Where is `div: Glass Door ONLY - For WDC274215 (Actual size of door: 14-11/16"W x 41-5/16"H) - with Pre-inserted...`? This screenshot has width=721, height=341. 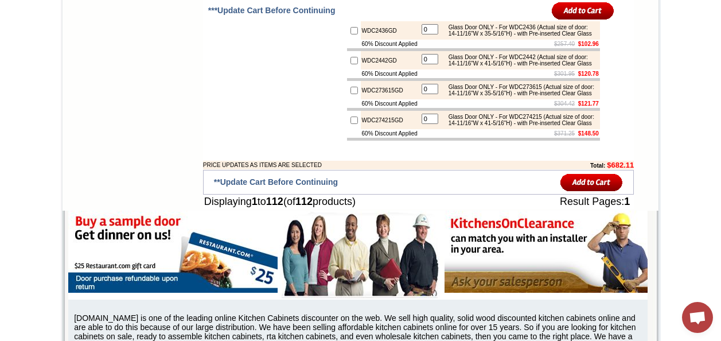 div: Glass Door ONLY - For WDC274215 (Actual size of door: 14-11/16"W x 41-5/16"H) - with Pre-inserted... is located at coordinates (520, 120).